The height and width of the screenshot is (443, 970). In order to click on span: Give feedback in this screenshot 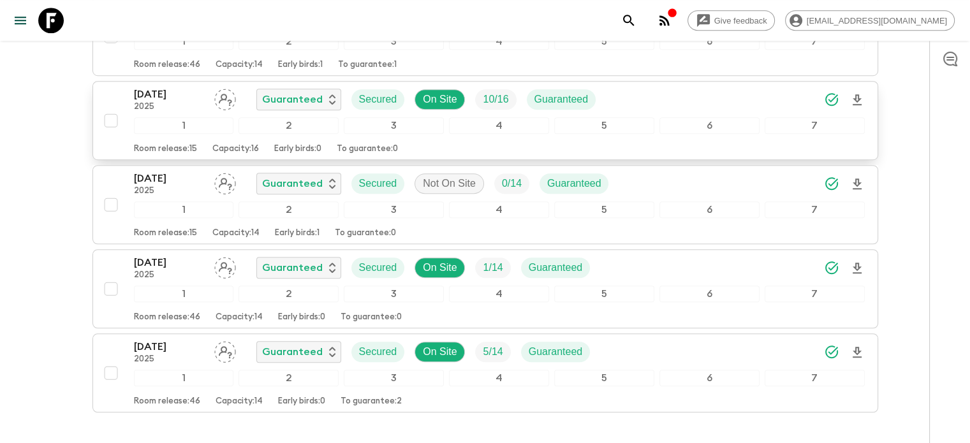, I will do `click(741, 20)`.